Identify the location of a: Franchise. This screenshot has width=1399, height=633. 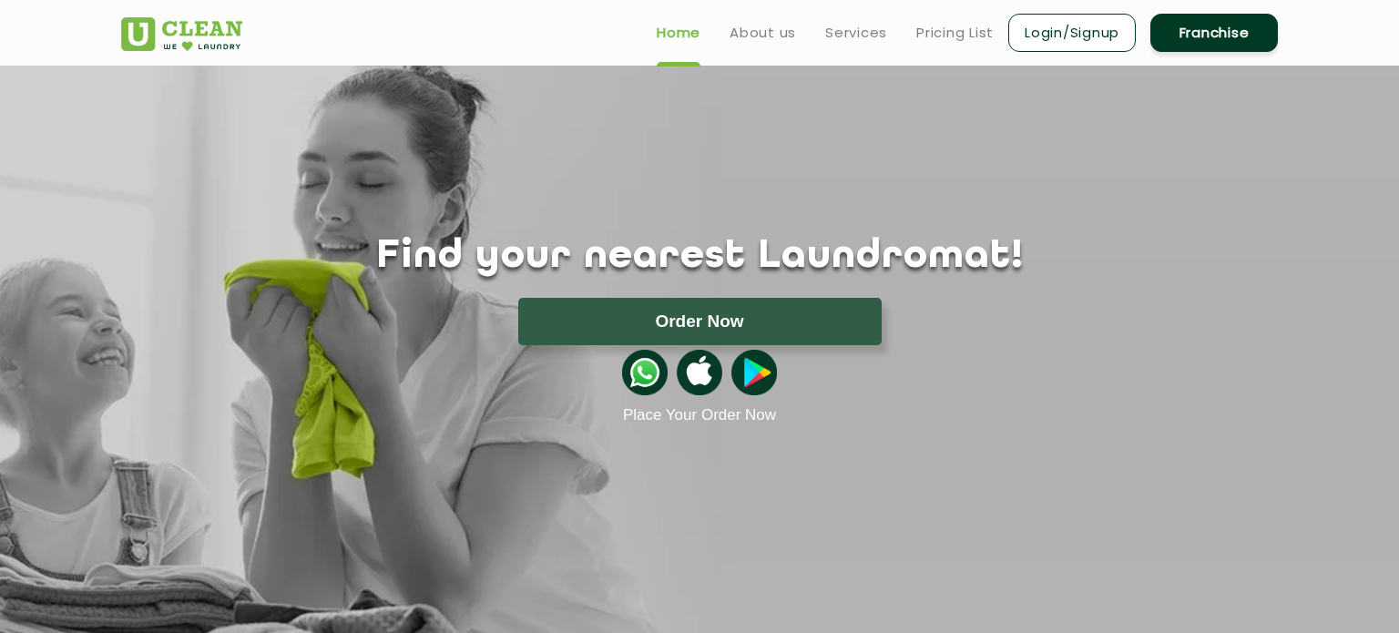
(1214, 33).